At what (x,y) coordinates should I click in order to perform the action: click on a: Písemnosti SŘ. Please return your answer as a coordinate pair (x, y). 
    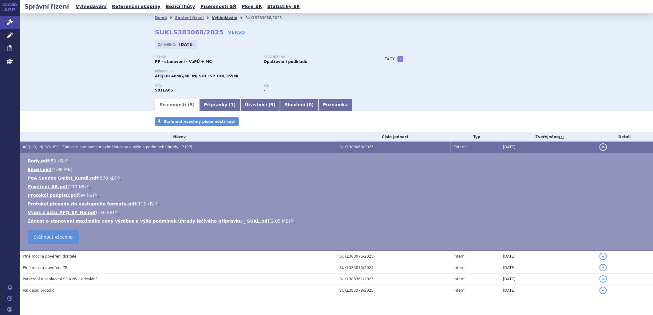
    Looking at the image, I should click on (218, 6).